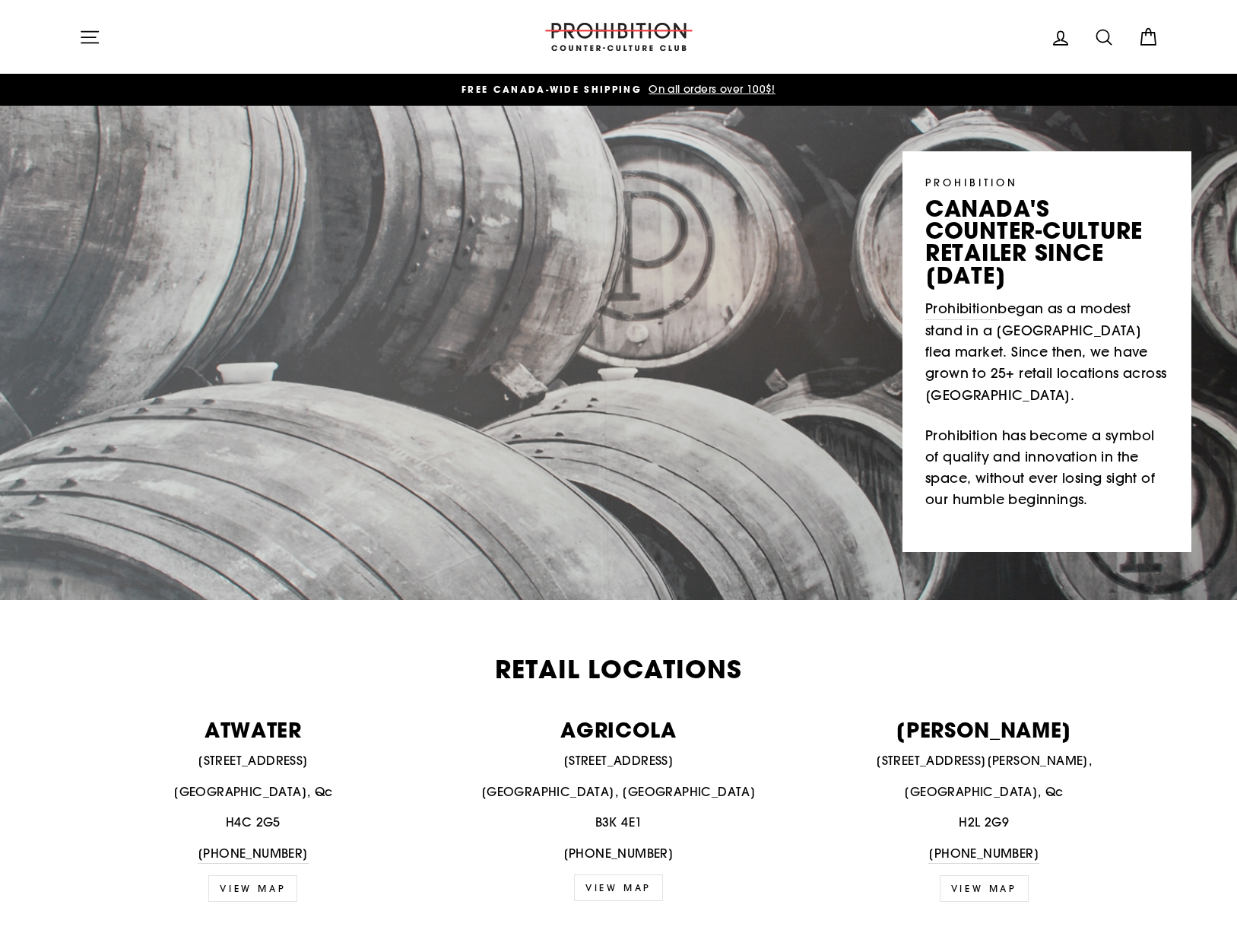 This screenshot has height=952, width=1237. What do you see at coordinates (618, 36) in the screenshot?
I see `img: PROHIBITION COUNTER-CULTURE CLUB` at bounding box center [618, 36].